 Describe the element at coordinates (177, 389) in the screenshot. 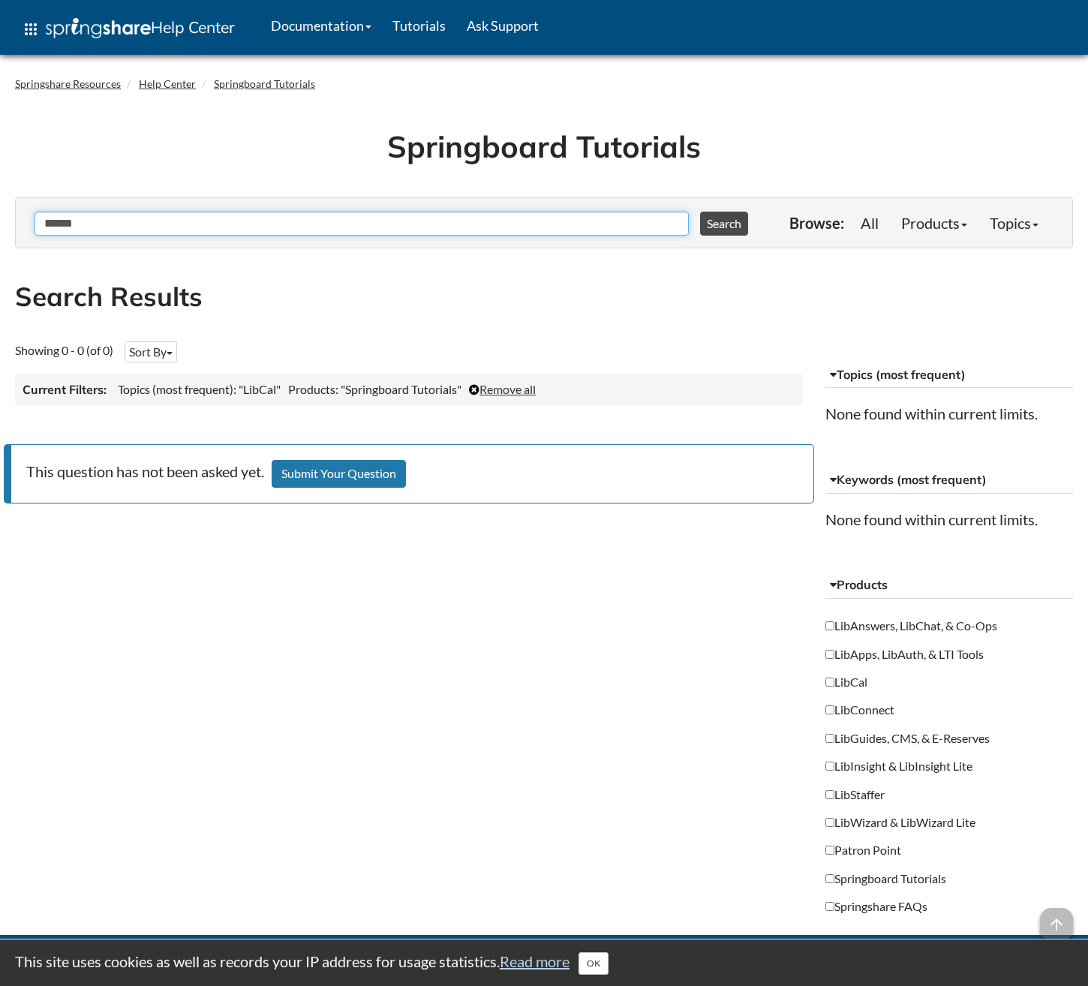

I see `span: Topics (most frequent):` at that location.